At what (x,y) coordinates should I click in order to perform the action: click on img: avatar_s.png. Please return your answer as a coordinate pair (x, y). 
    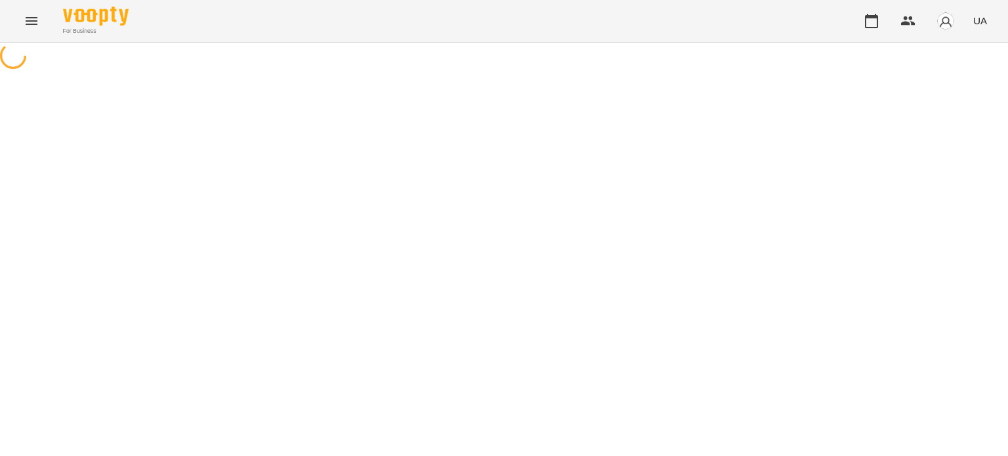
    Looking at the image, I should click on (945, 21).